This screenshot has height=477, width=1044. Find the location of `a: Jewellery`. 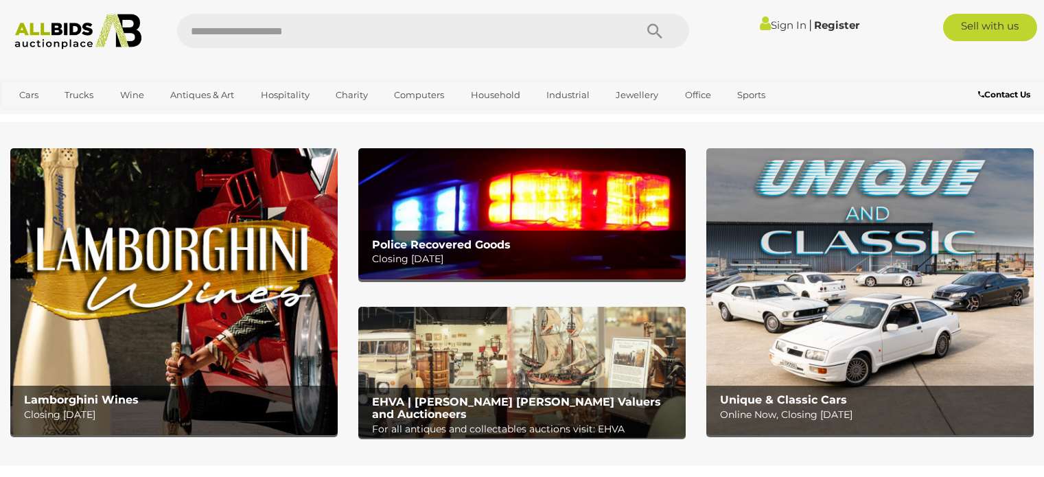

a: Jewellery is located at coordinates (637, 95).